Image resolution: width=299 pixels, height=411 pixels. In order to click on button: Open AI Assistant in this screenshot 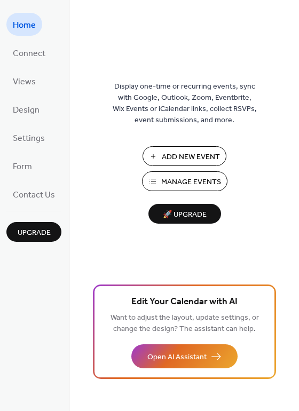, I will do `click(184, 356)`.